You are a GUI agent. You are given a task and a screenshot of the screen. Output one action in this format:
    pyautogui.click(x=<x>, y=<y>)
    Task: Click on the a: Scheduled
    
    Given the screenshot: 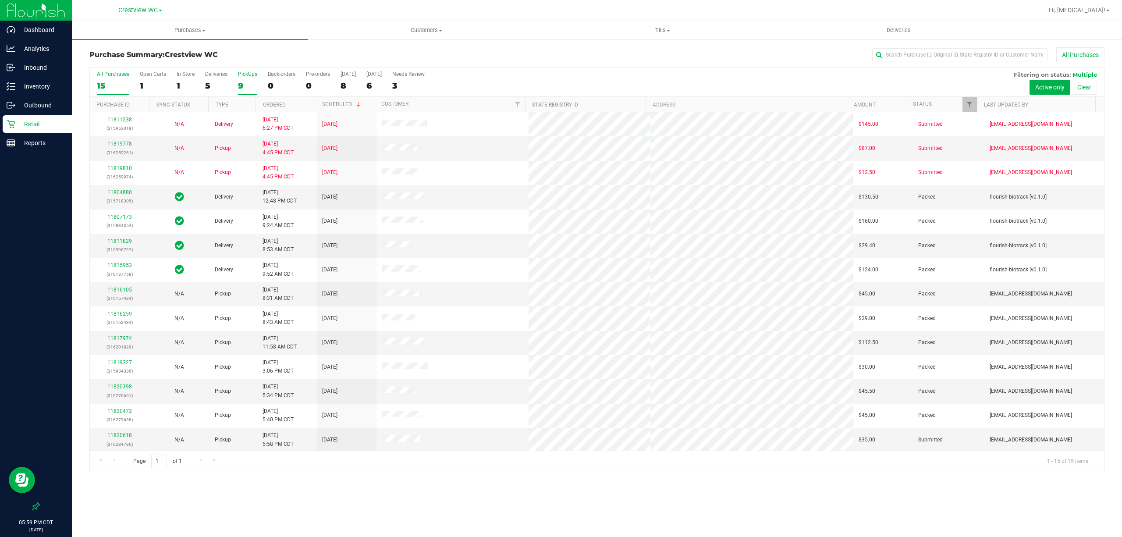 What is the action you would take?
    pyautogui.click(x=342, y=104)
    